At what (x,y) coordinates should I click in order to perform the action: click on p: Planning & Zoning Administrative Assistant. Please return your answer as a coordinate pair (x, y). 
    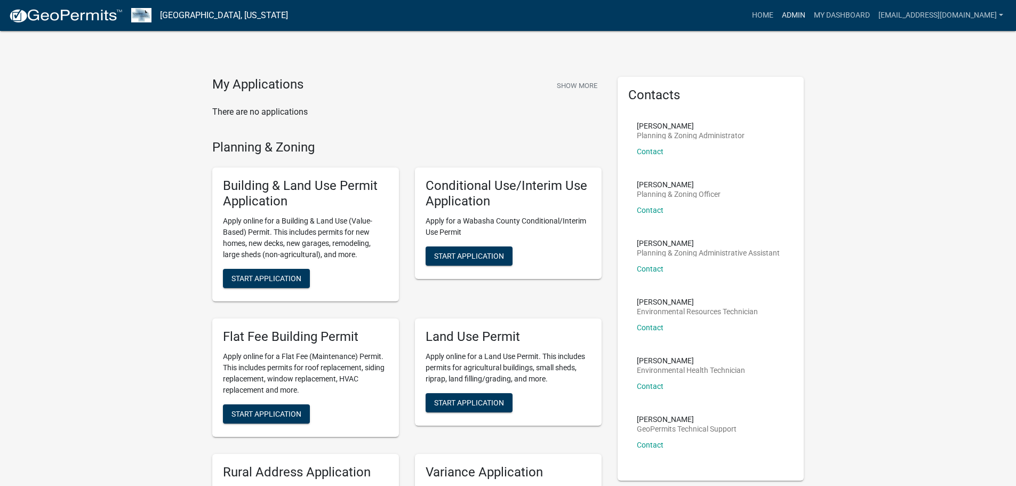
    Looking at the image, I should click on (709, 253).